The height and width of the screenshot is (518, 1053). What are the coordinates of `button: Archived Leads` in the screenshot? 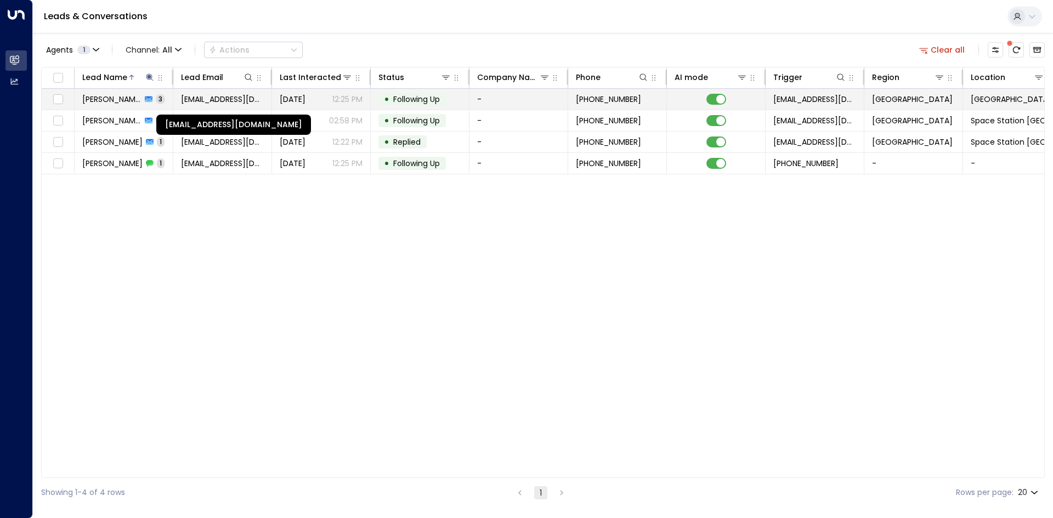 It's located at (1037, 50).